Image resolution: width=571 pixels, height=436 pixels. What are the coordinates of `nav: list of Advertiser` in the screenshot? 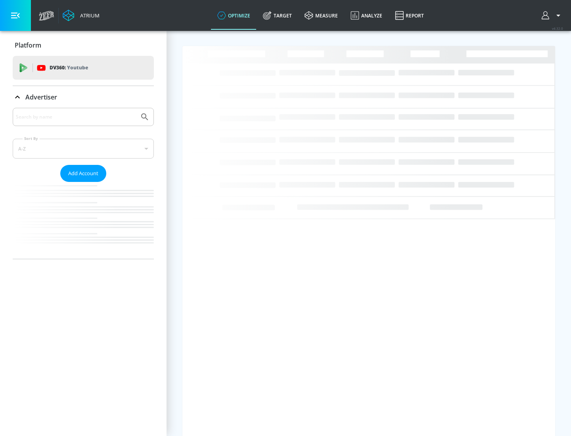 It's located at (83, 220).